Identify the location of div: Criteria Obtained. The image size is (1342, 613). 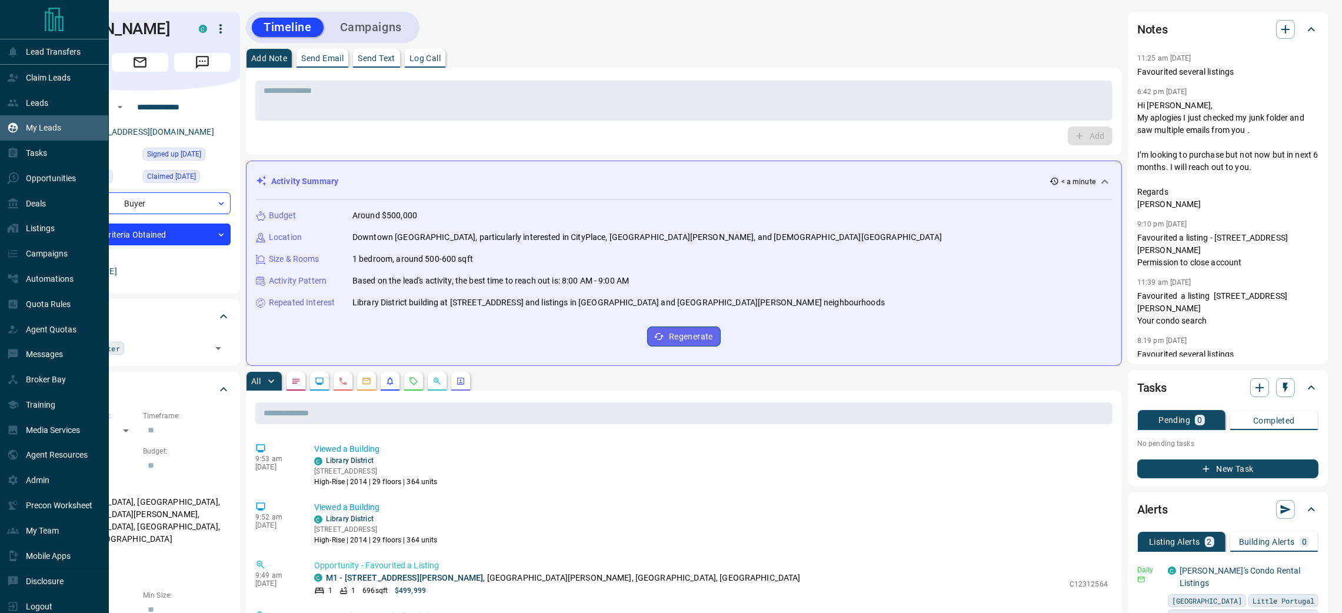
(140, 234).